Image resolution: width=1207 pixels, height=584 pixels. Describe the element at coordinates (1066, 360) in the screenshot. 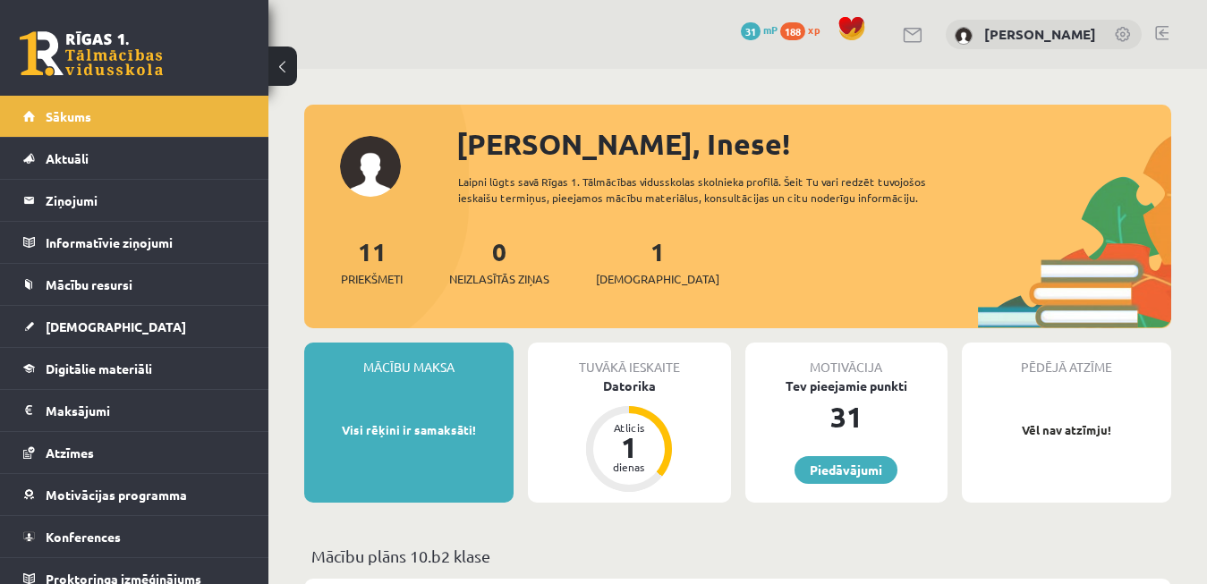

I see `div: Pēdējā atzīme` at that location.